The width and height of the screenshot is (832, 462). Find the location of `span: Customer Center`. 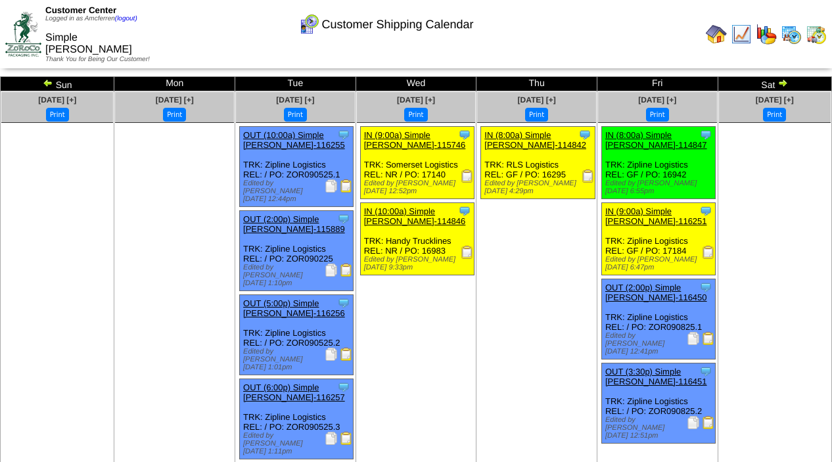

span: Customer Center is located at coordinates (81, 10).